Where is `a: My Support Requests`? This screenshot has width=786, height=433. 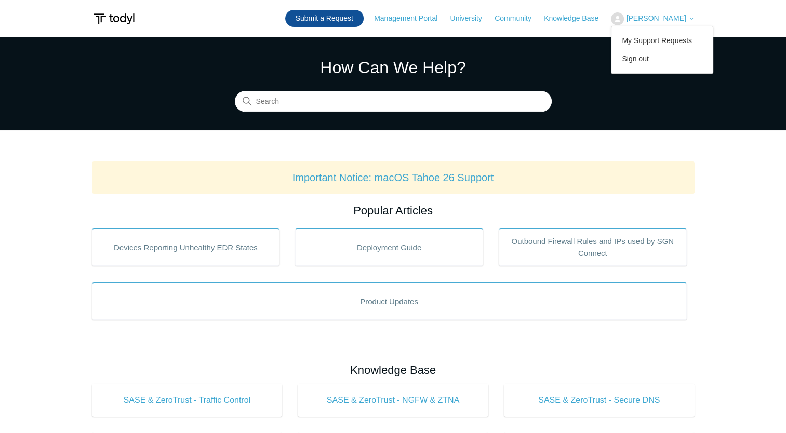
a: My Support Requests is located at coordinates (662, 41).